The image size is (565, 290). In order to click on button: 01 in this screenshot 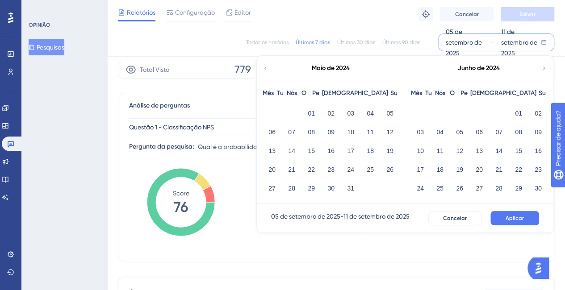, I will do `click(311, 113)`.